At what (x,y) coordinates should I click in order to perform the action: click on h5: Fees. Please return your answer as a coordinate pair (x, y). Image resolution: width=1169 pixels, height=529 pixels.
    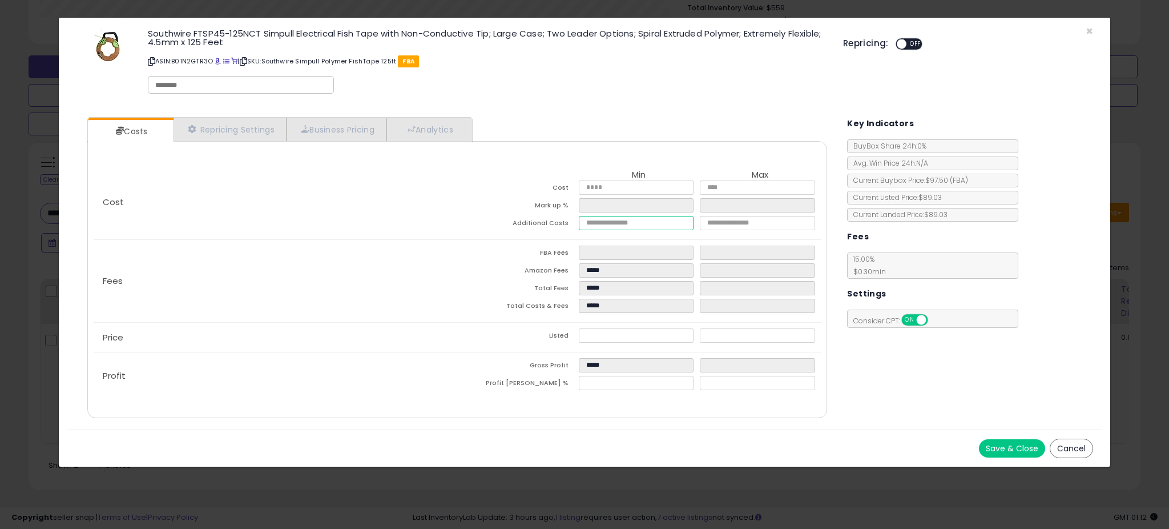
    Looking at the image, I should click on (858, 236).